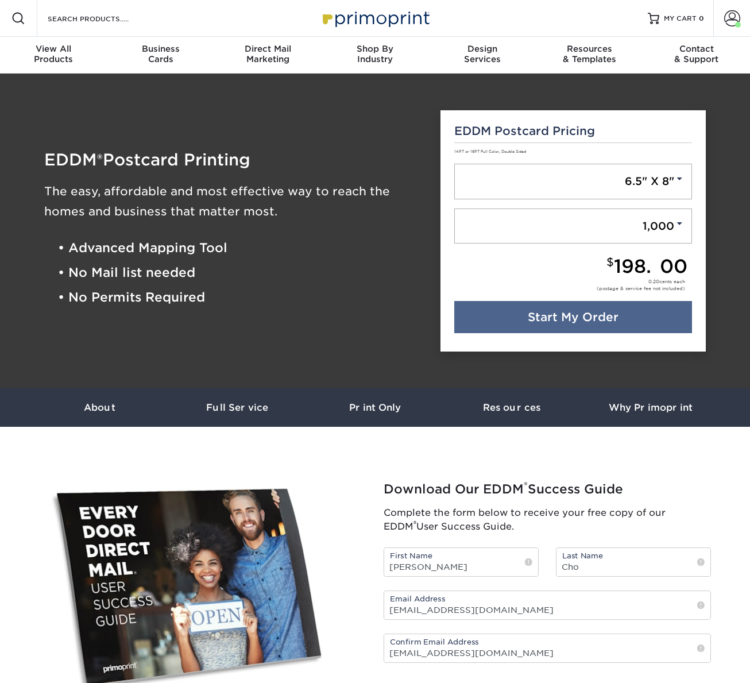 Image resolution: width=750 pixels, height=683 pixels. I want to click on span: Business, so click(161, 49).